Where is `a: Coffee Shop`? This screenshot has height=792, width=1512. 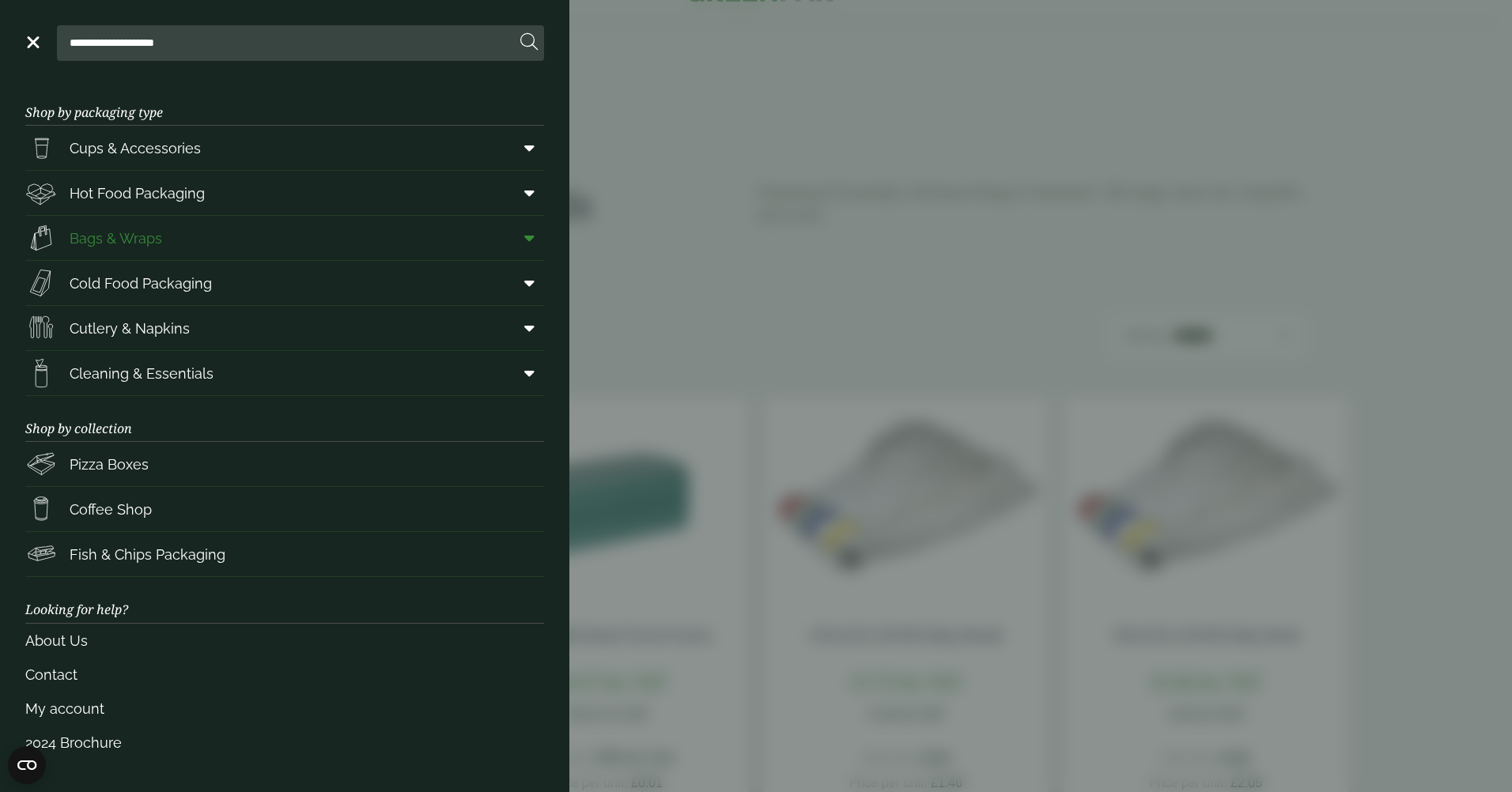
a: Coffee Shop is located at coordinates (285, 509).